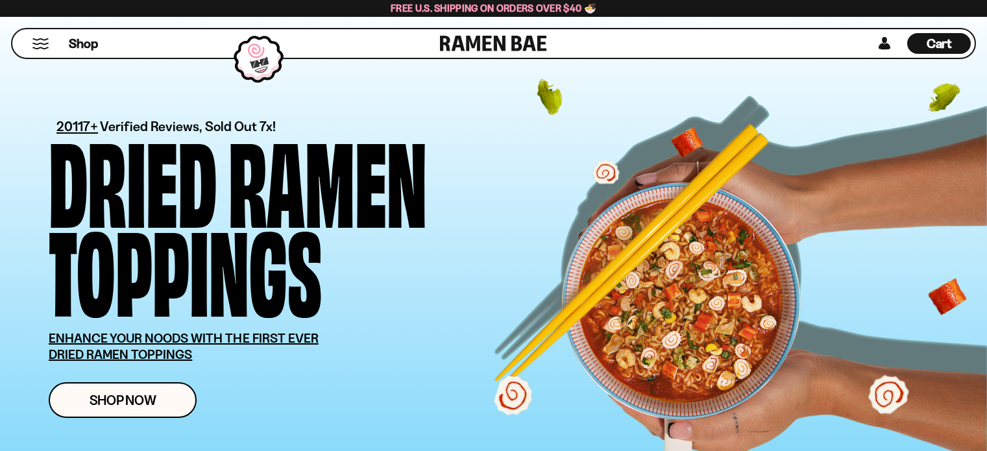 Image resolution: width=987 pixels, height=451 pixels. I want to click on u: ENHANCE YOUR NOODS WITH THE FIRST EVER DRIED RAMEN TOPPINGS, so click(184, 346).